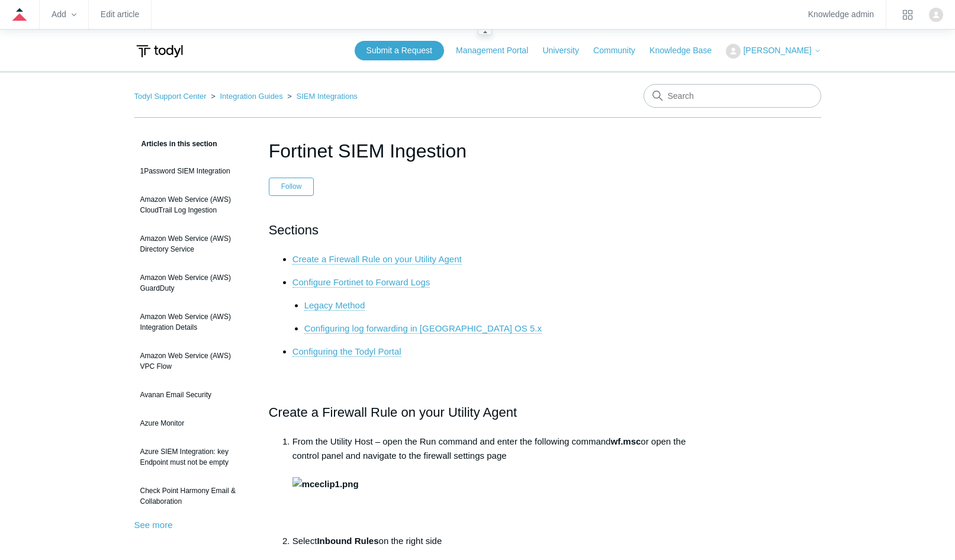 The height and width of the screenshot is (560, 955). Describe the element at coordinates (192, 496) in the screenshot. I see `a: Check Point Harmony Email & Collaboration` at that location.